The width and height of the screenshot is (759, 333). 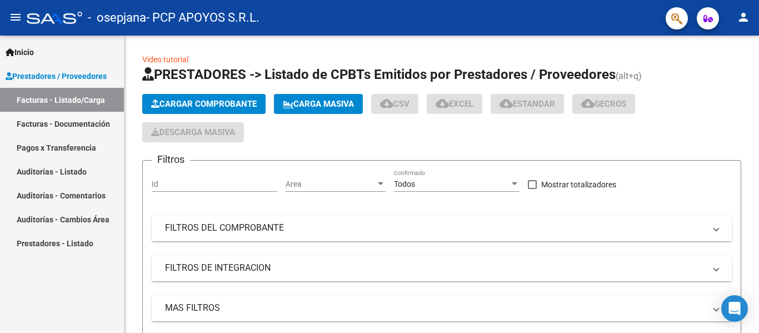 I want to click on button: Gecros, so click(x=604, y=104).